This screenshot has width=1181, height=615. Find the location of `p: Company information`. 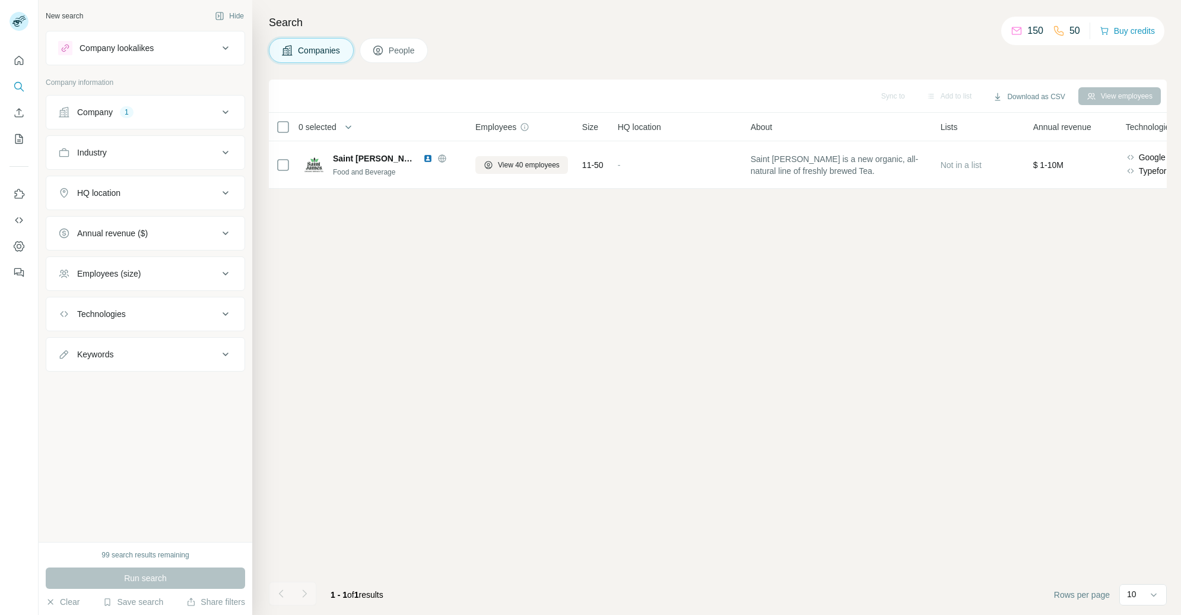

p: Company information is located at coordinates (145, 83).